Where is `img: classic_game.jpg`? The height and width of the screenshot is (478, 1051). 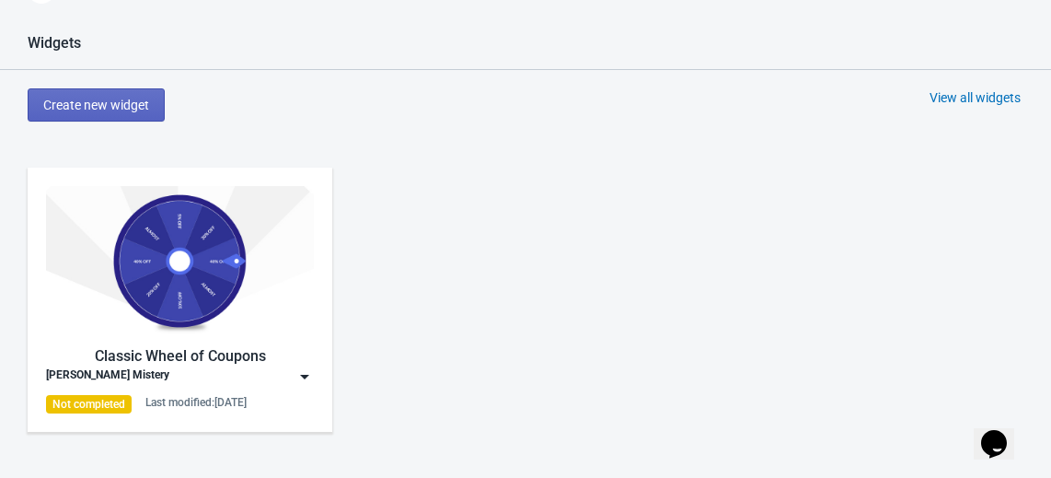 img: classic_game.jpg is located at coordinates (179, 260).